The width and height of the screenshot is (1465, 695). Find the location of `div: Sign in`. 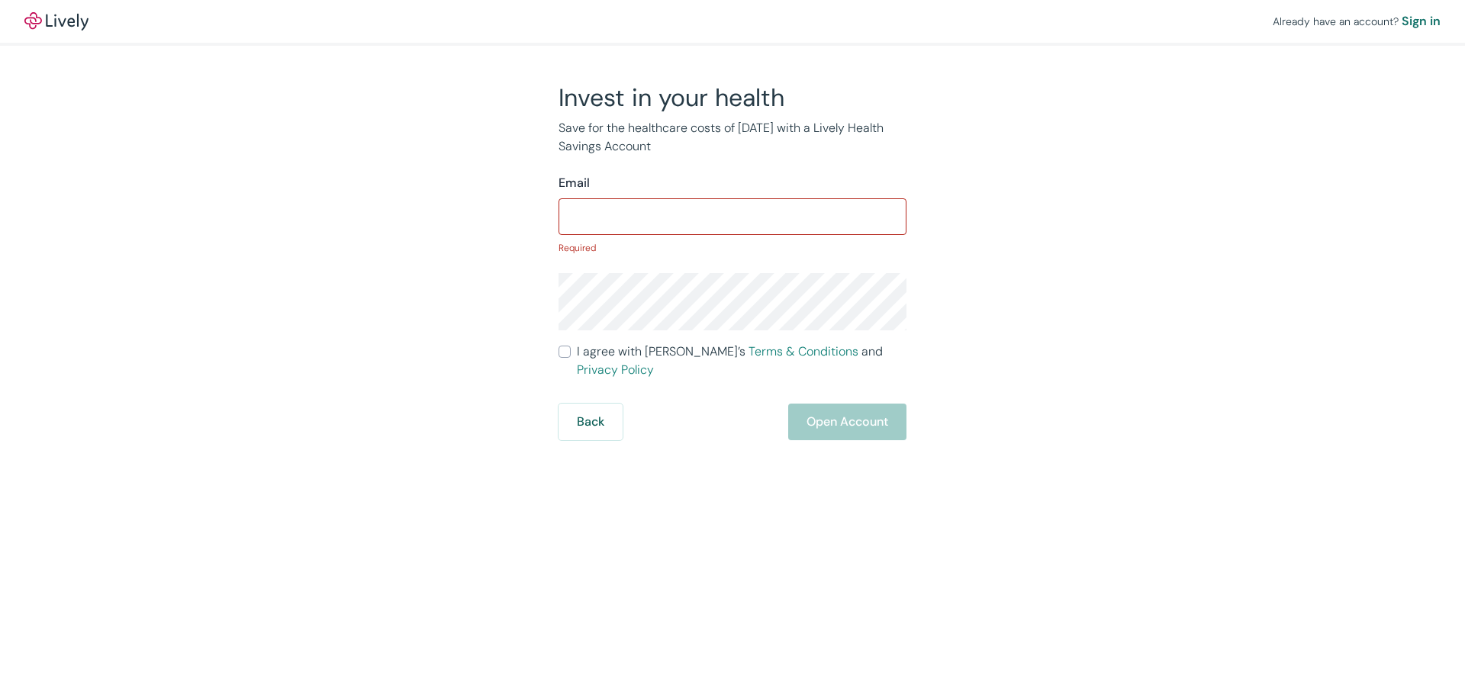

div: Sign in is located at coordinates (1421, 21).